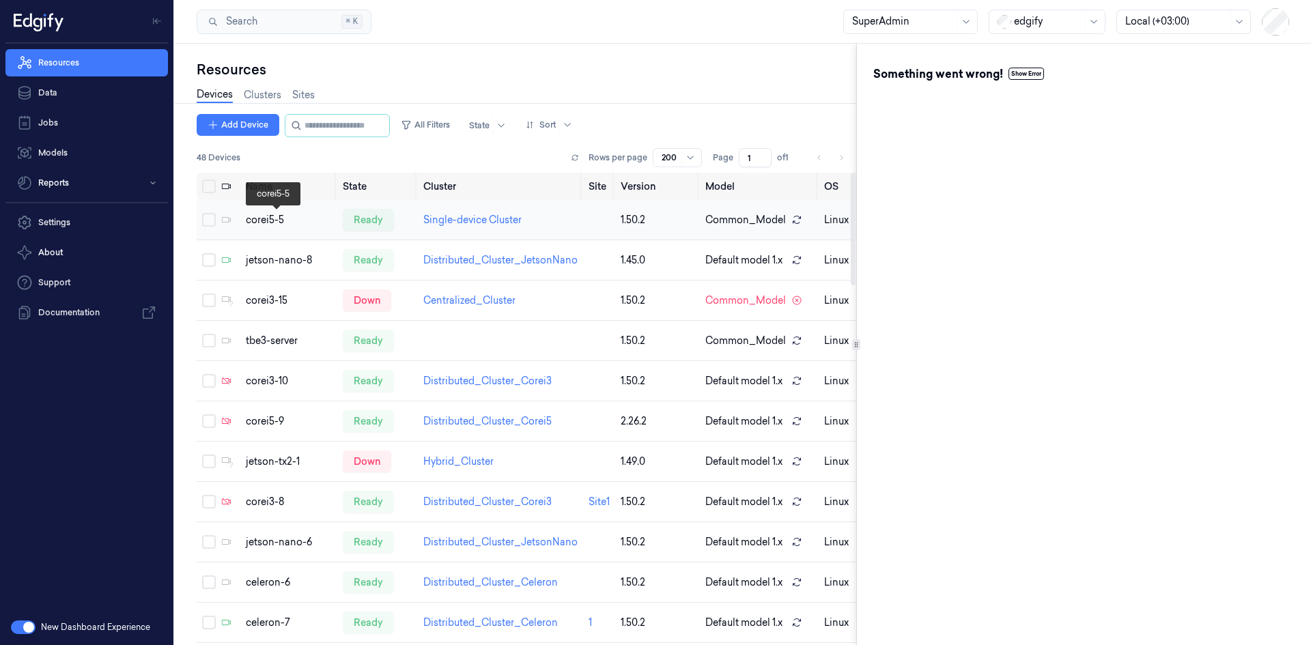  I want to click on a: Distributed_Cluster_Corei5, so click(487, 421).